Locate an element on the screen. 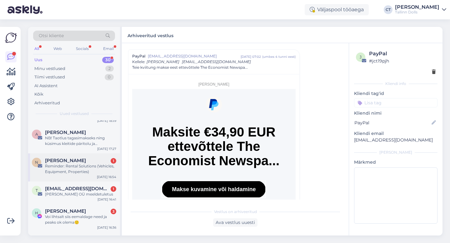 The image size is (450, 243). span: H is located at coordinates (37, 213).